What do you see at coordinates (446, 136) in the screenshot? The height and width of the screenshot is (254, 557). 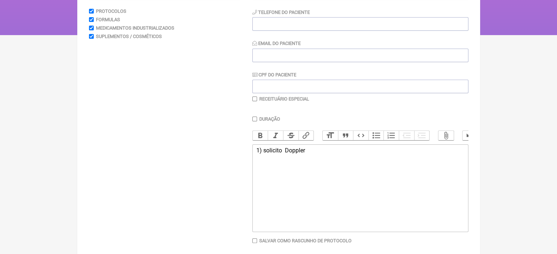 I see `button: Attach Files` at bounding box center [446, 136].